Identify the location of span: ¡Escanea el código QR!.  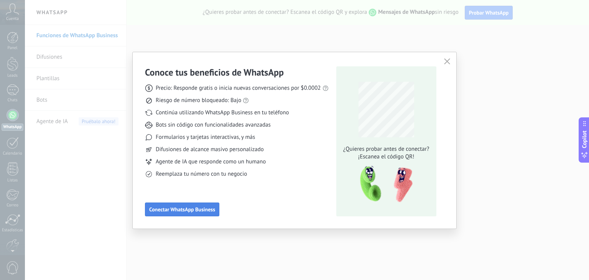
(386, 157).